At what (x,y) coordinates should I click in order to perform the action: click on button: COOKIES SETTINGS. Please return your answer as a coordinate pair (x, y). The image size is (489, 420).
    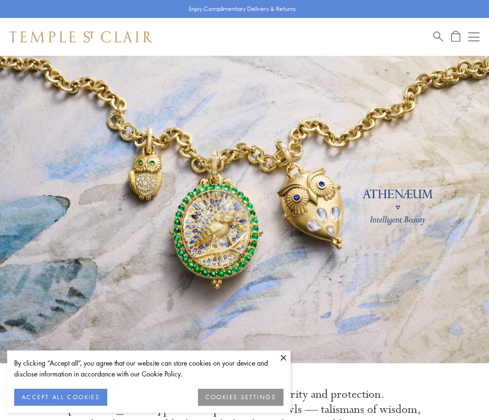
    Looking at the image, I should click on (241, 397).